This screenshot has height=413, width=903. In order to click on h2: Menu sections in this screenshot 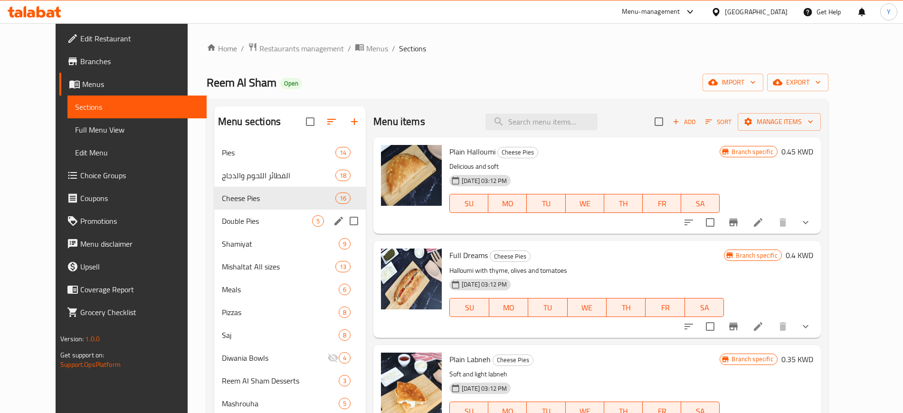, I will do `click(249, 122)`.